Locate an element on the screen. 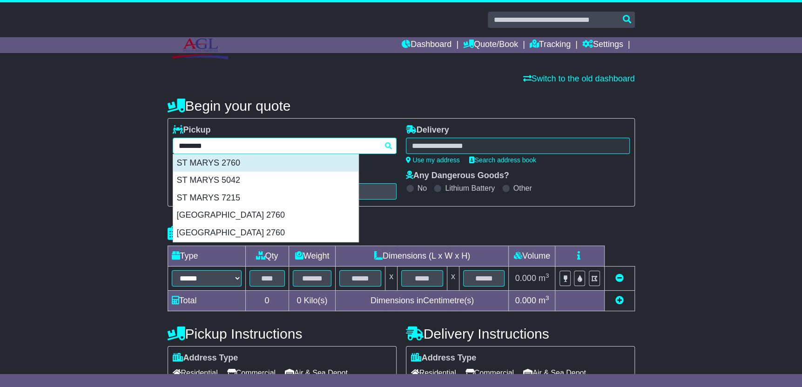 The width and height of the screenshot is (802, 387). div: ST MARYS 2760 is located at coordinates (266, 163).